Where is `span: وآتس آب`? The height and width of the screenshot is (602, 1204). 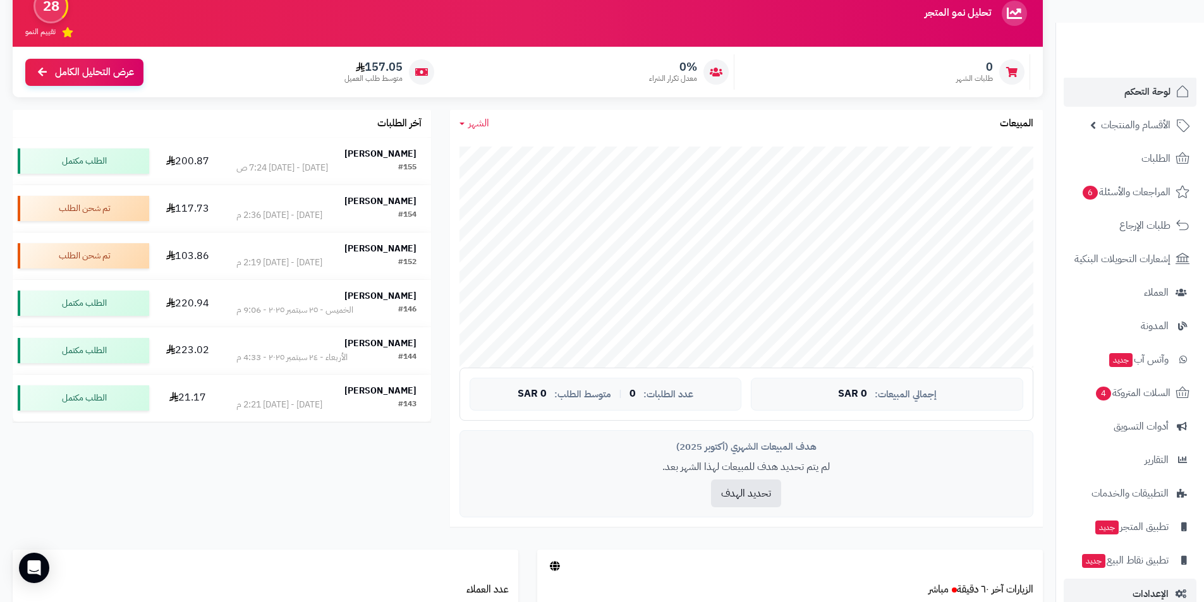 span: وآتس آب is located at coordinates (1138, 360).